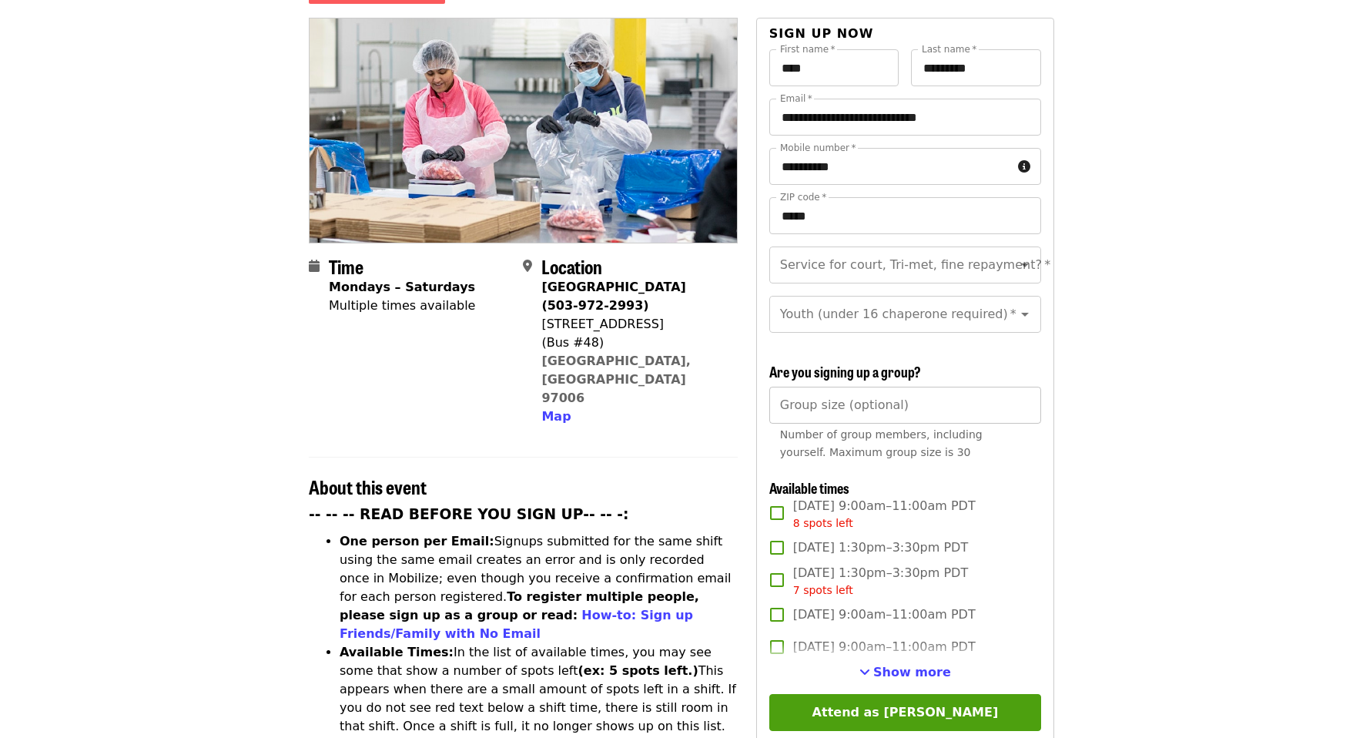 This screenshot has width=1363, height=738. Describe the element at coordinates (808, 49) in the screenshot. I see `label: First name` at that location.